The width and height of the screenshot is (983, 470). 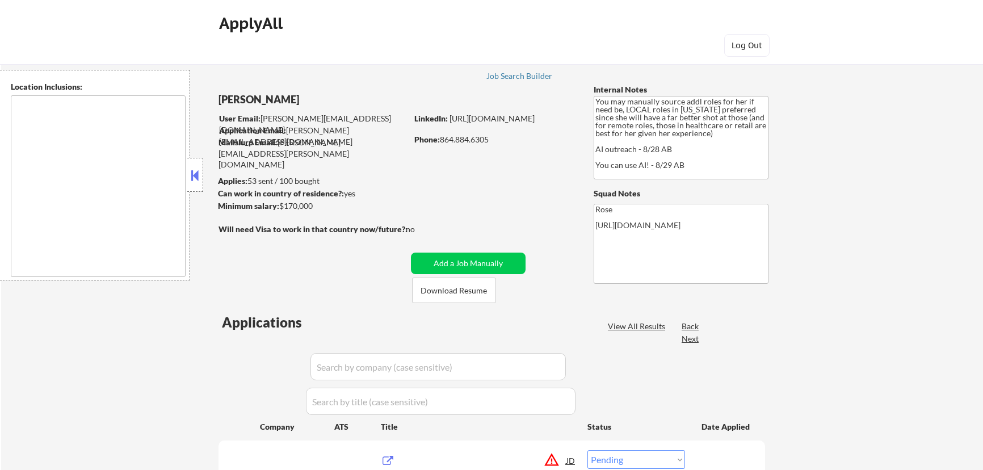 I want to click on div: Internal Notes, so click(x=681, y=90).